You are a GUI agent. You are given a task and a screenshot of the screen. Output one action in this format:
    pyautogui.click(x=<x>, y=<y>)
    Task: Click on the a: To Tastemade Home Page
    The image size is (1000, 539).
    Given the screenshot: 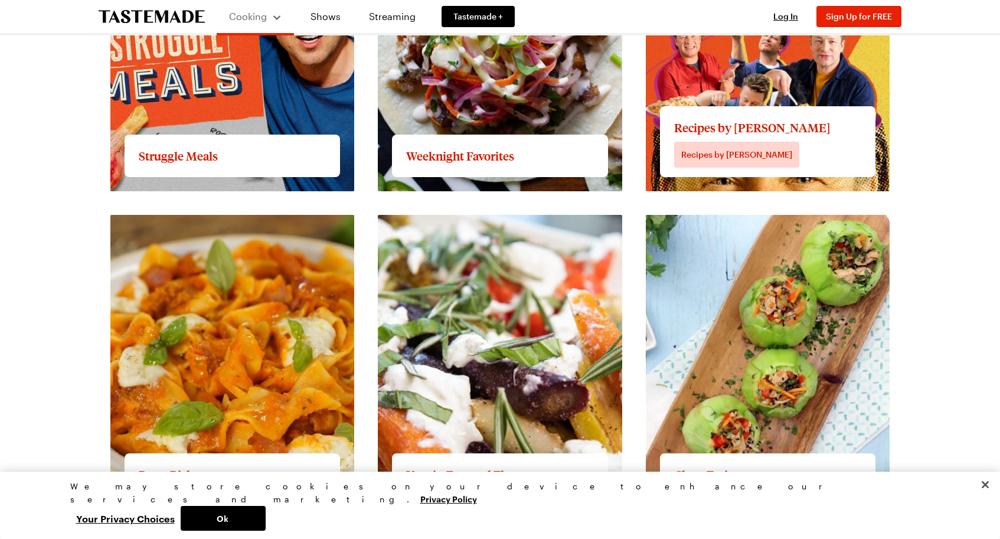 What is the action you would take?
    pyautogui.click(x=152, y=17)
    